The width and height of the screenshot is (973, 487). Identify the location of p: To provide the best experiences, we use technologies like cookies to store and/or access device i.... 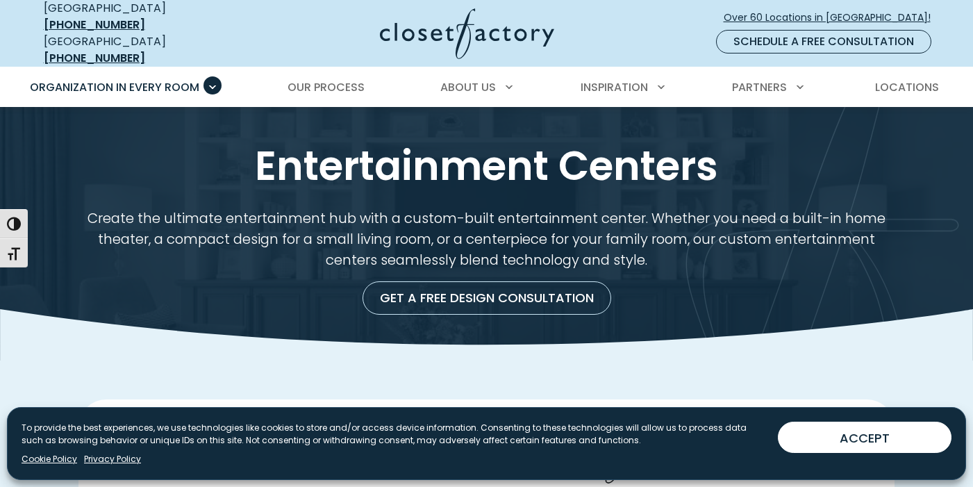
(394, 434).